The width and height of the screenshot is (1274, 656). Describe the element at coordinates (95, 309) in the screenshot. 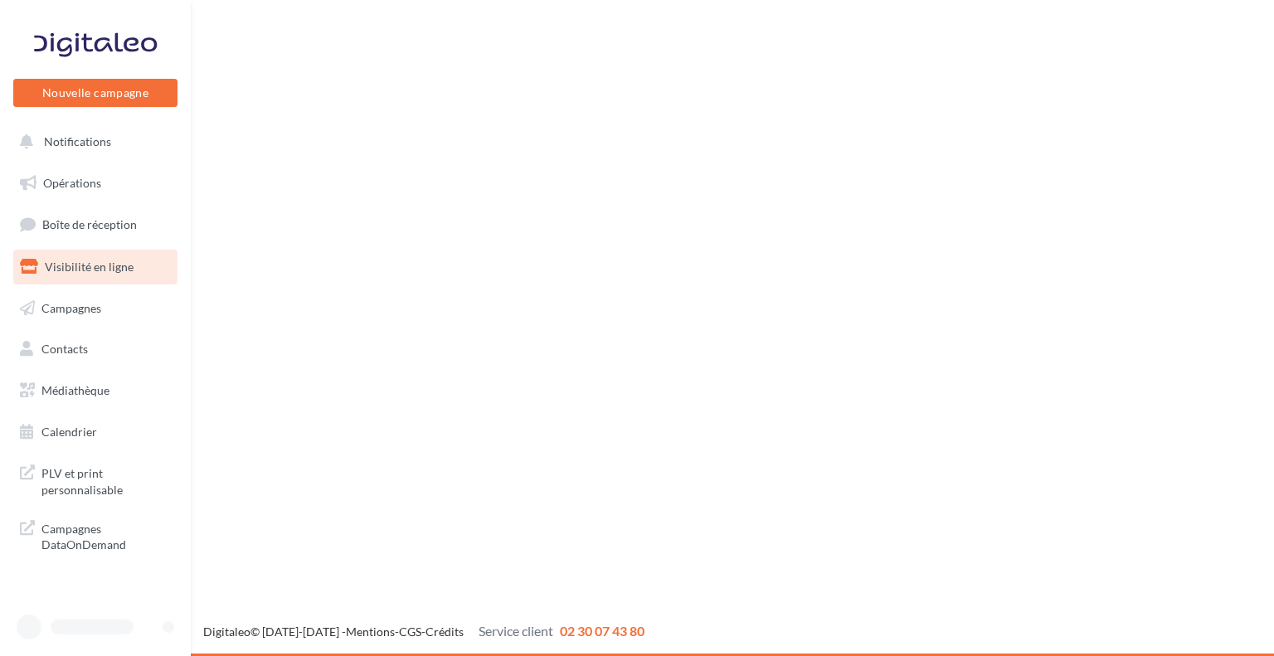

I see `a: Campagnes` at that location.